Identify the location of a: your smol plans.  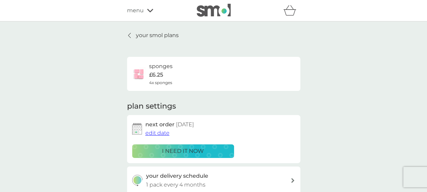
(153, 35).